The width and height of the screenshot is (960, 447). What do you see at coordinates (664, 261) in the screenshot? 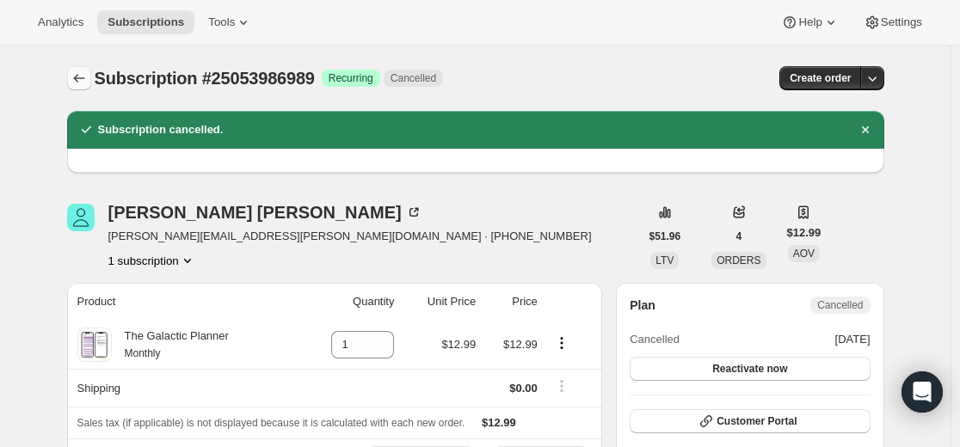
I see `span: LTV` at bounding box center [664, 261].